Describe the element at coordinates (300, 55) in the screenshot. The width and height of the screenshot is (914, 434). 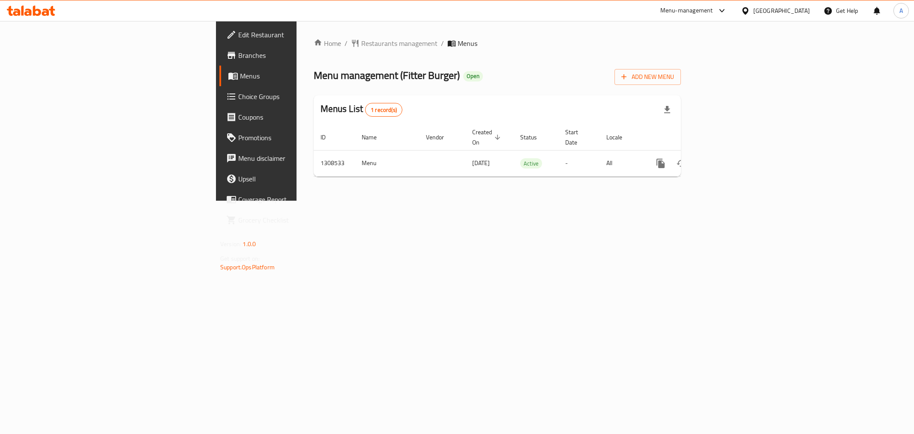
I see `span: Branches` at that location.